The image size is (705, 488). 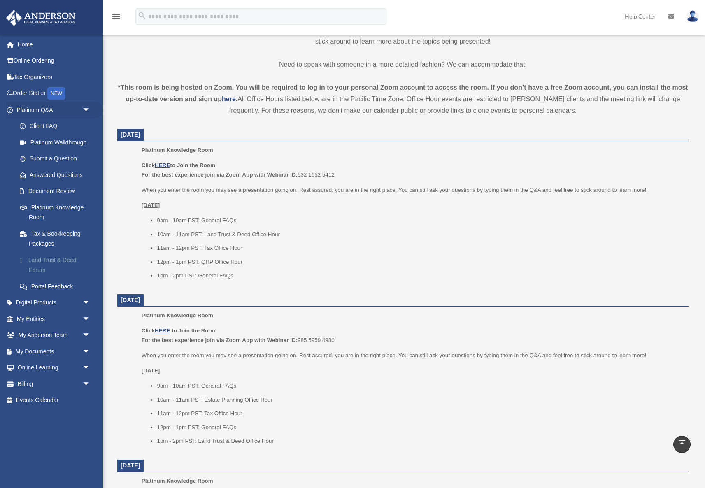 What do you see at coordinates (412, 335) in the screenshot?
I see `p: 985 5959 4980` at bounding box center [412, 335].